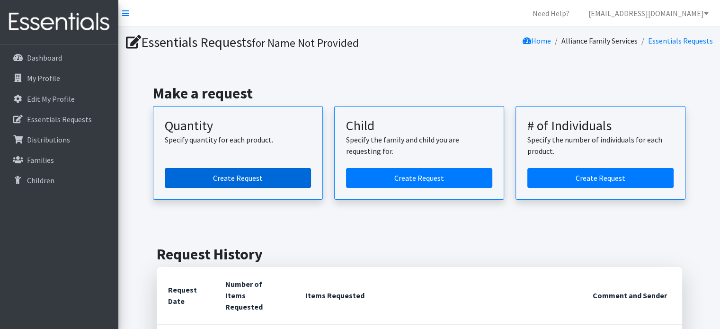  Describe the element at coordinates (537, 41) in the screenshot. I see `a: Home` at that location.